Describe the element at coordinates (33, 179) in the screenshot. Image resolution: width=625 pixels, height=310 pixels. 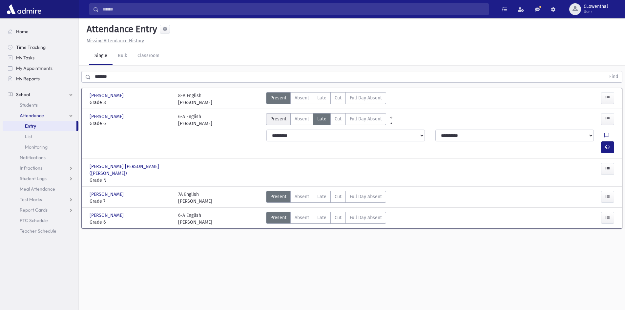
I see `span: Student Logs` at that location.